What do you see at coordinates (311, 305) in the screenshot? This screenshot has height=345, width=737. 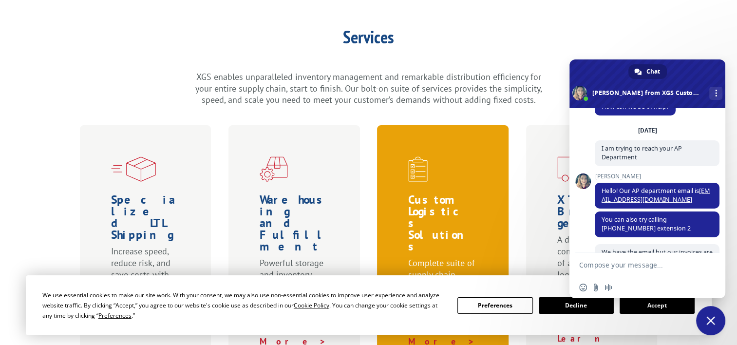 I see `span: Cookie Policy` at bounding box center [311, 305].